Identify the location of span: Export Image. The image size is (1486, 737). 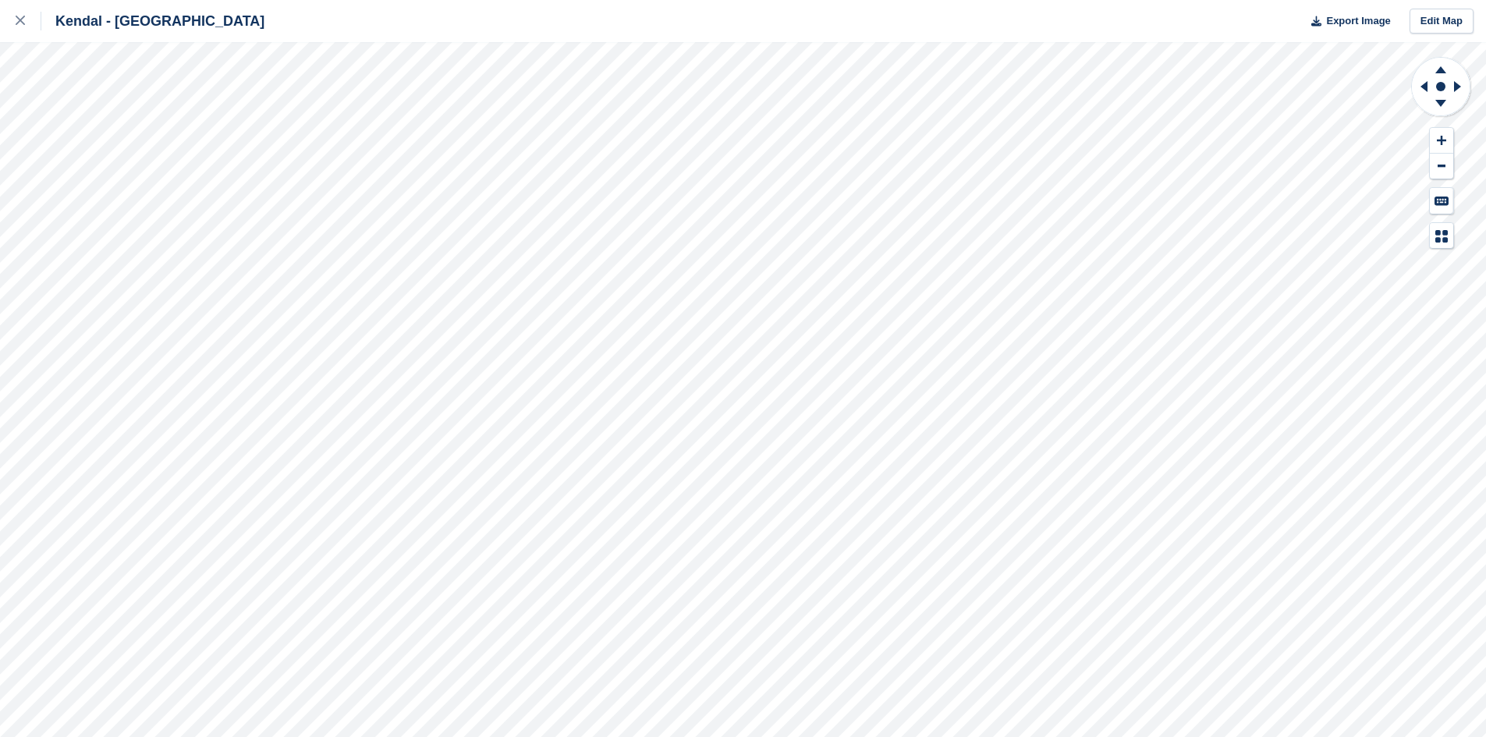
(1358, 21).